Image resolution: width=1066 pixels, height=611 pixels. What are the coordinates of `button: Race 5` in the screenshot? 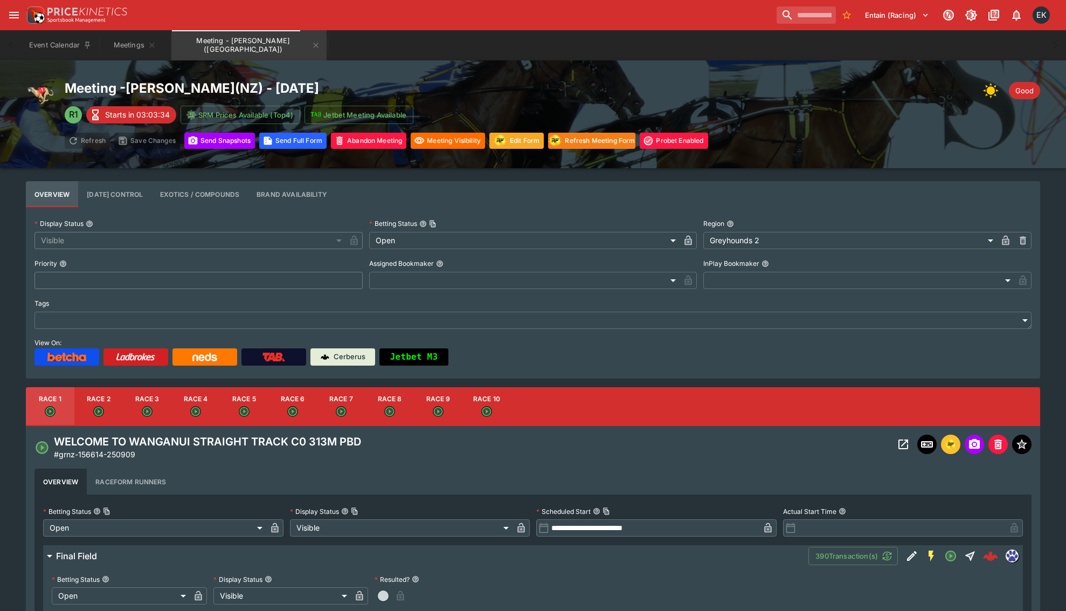 It's located at (244, 406).